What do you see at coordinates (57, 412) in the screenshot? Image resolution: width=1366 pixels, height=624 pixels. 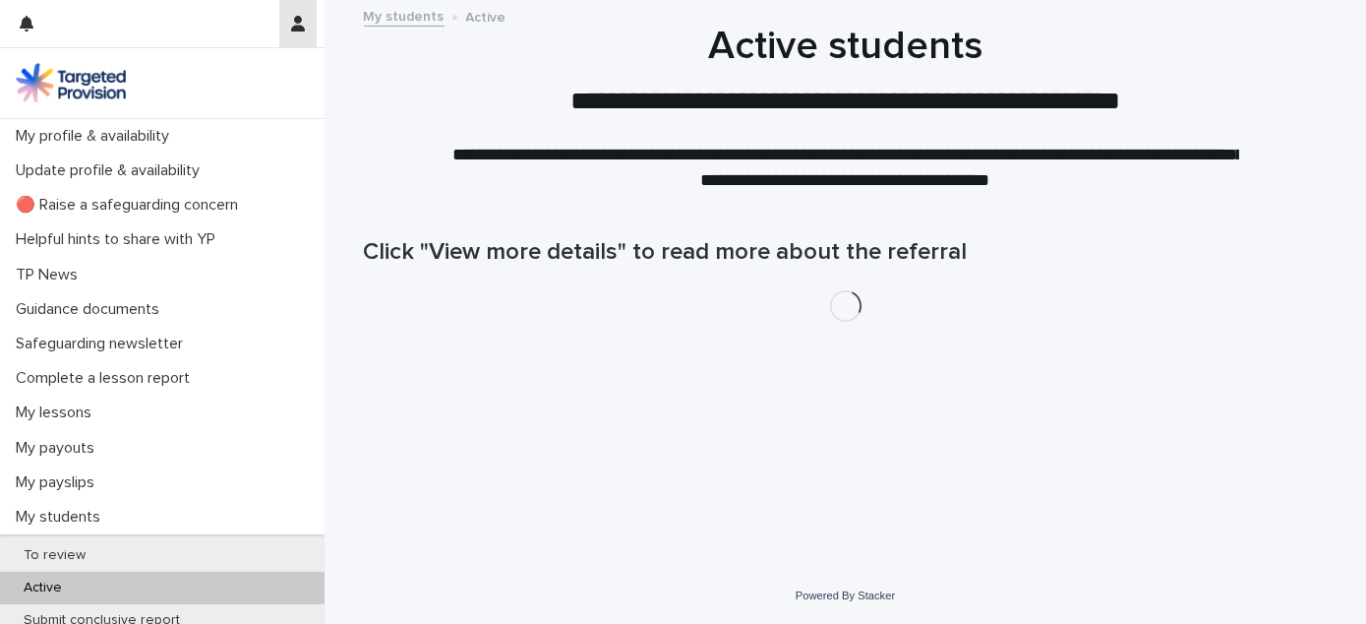 I see `p: My lessons` at bounding box center [57, 412].